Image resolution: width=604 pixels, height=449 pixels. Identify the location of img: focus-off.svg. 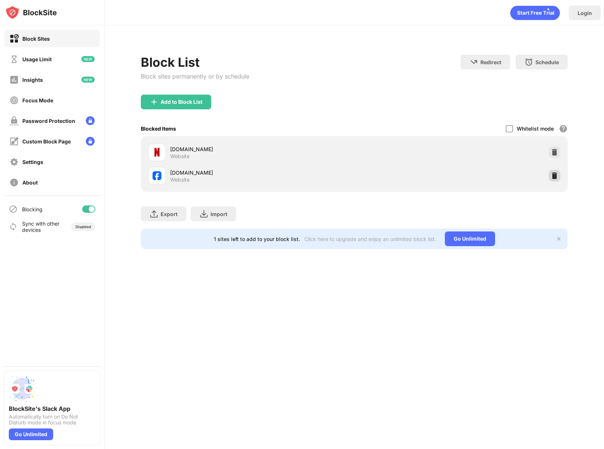
(14, 100).